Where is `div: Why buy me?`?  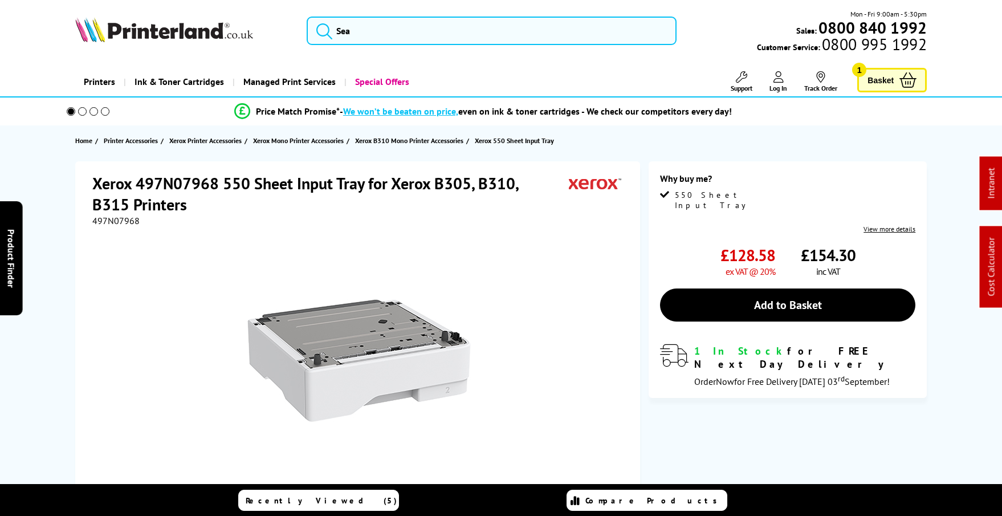 div: Why buy me? is located at coordinates (788, 181).